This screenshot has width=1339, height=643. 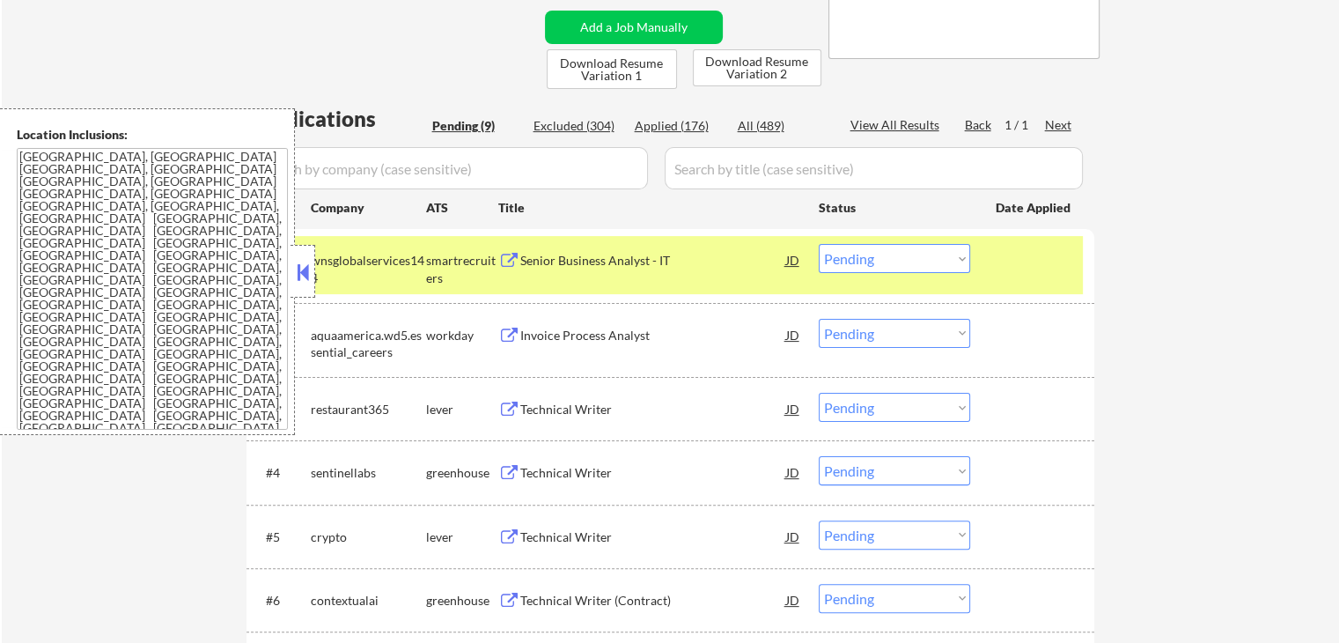 What do you see at coordinates (368, 537) in the screenshot?
I see `div: crypto` at bounding box center [368, 537].